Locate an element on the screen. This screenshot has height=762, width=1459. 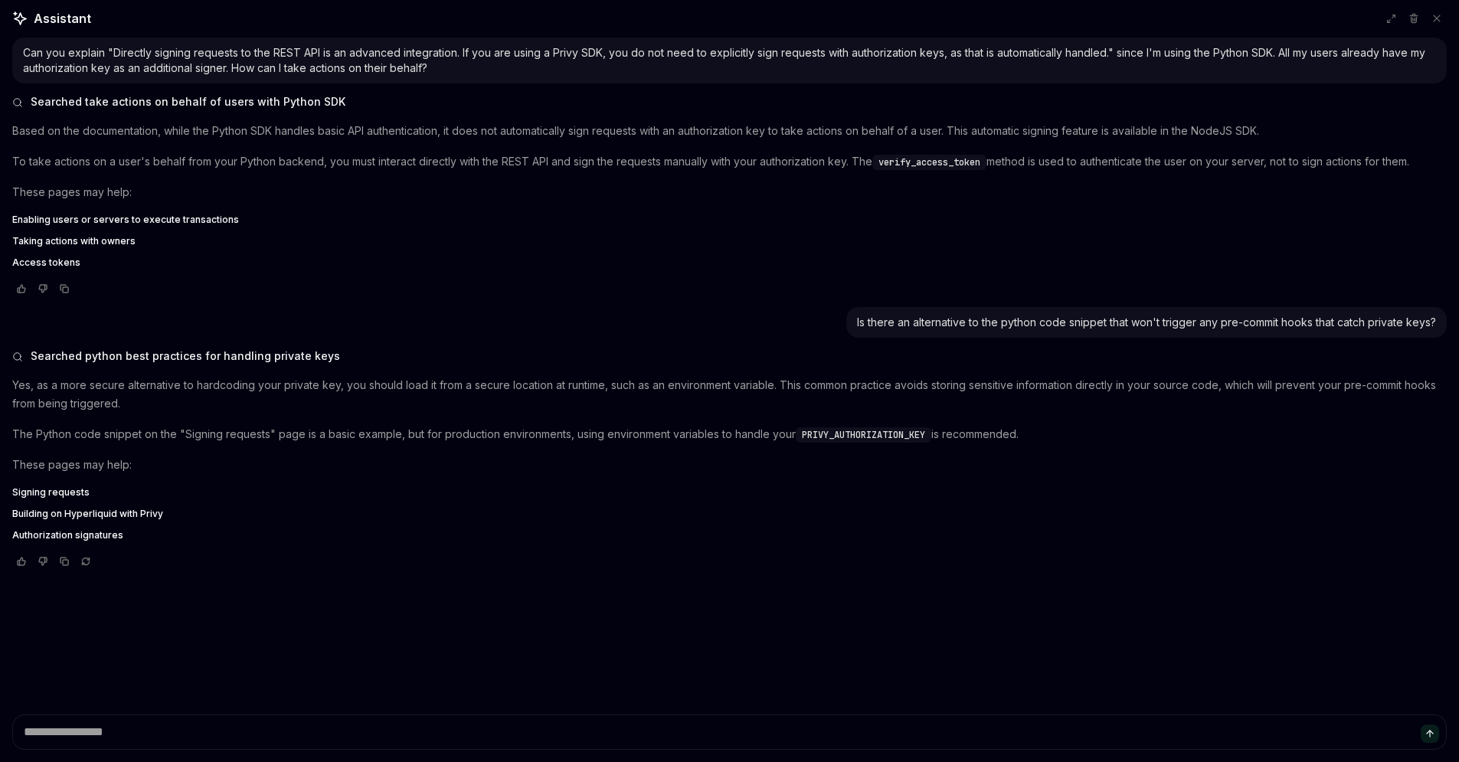
p: Based on the documentation, while the Python SDK handles basic API authentication, it does not au... is located at coordinates (729, 131).